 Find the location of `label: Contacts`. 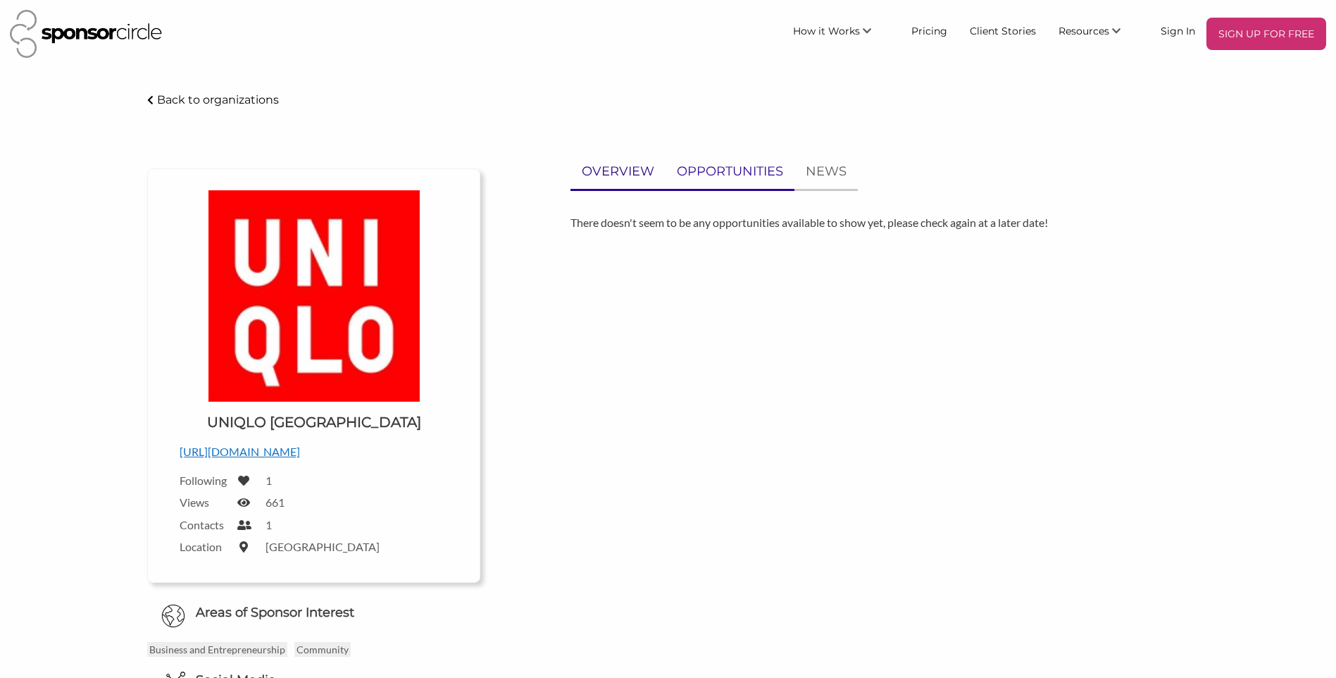

label: Contacts is located at coordinates (204, 524).